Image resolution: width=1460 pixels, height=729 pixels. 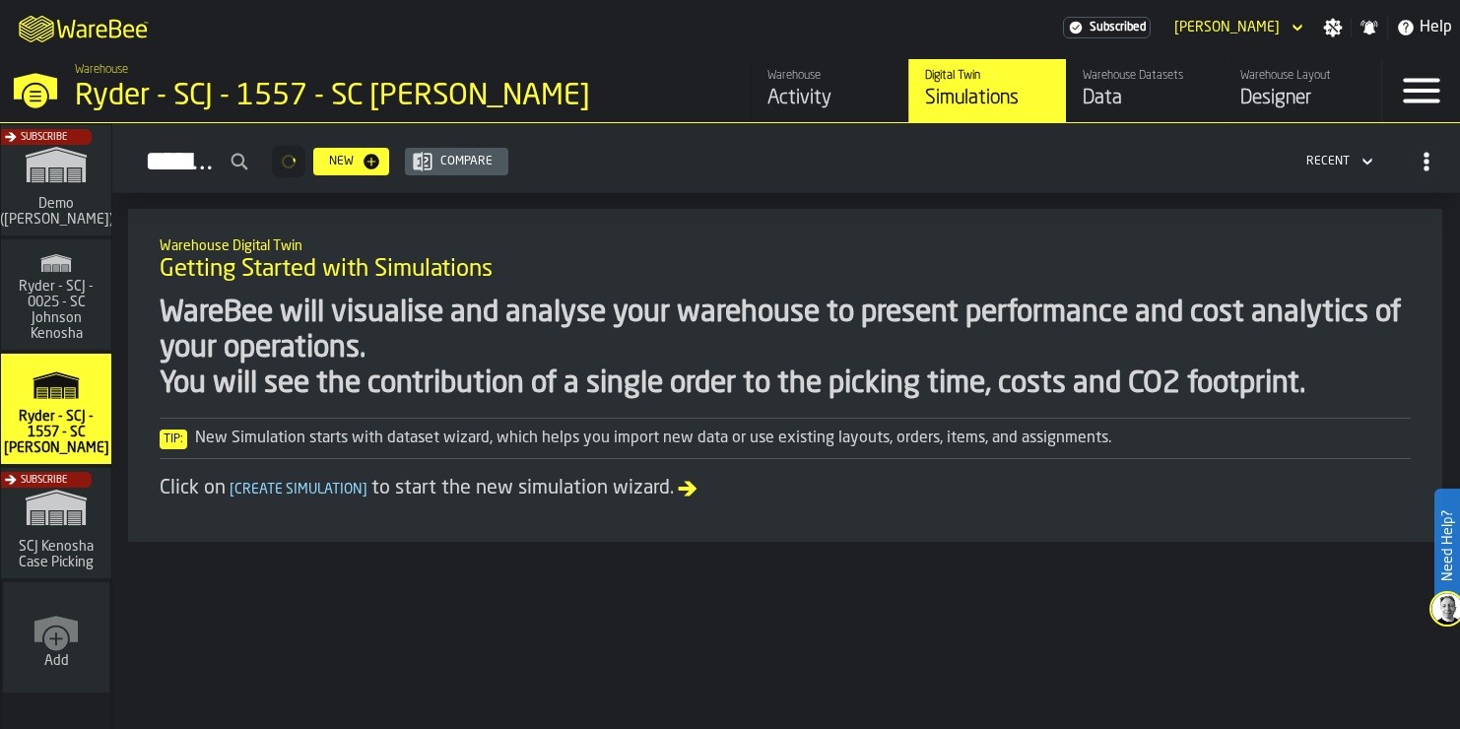 What do you see at coordinates (987, 99) in the screenshot?
I see `div: Simulations` at bounding box center [987, 99].